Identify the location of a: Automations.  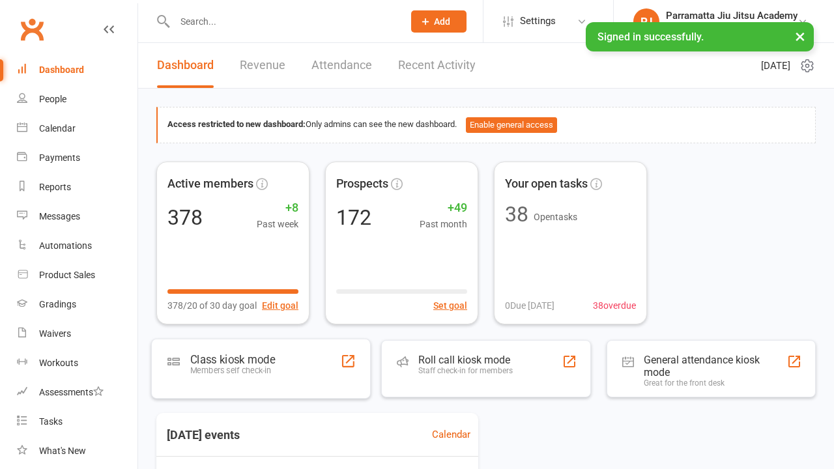
(77, 246).